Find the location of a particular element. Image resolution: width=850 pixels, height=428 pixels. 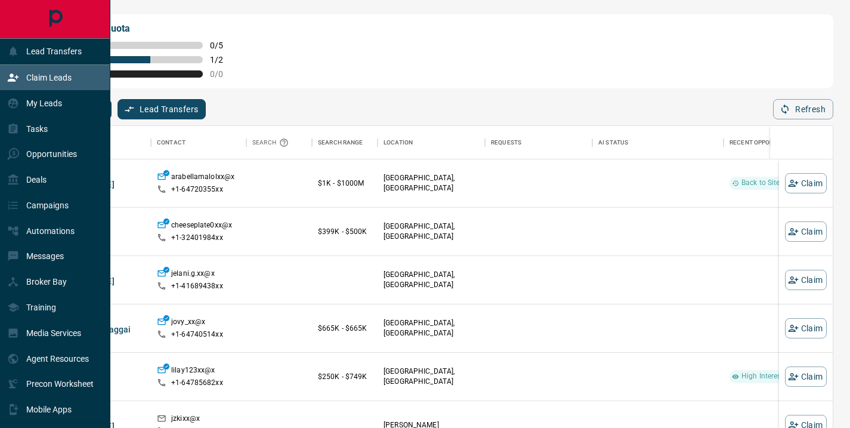

span: Back to Site is located at coordinates (760, 182).